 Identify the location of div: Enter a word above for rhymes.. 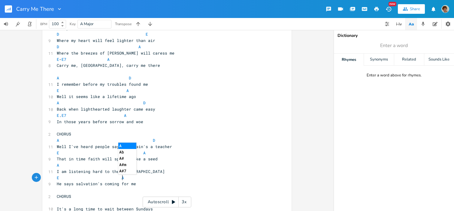
(394, 75).